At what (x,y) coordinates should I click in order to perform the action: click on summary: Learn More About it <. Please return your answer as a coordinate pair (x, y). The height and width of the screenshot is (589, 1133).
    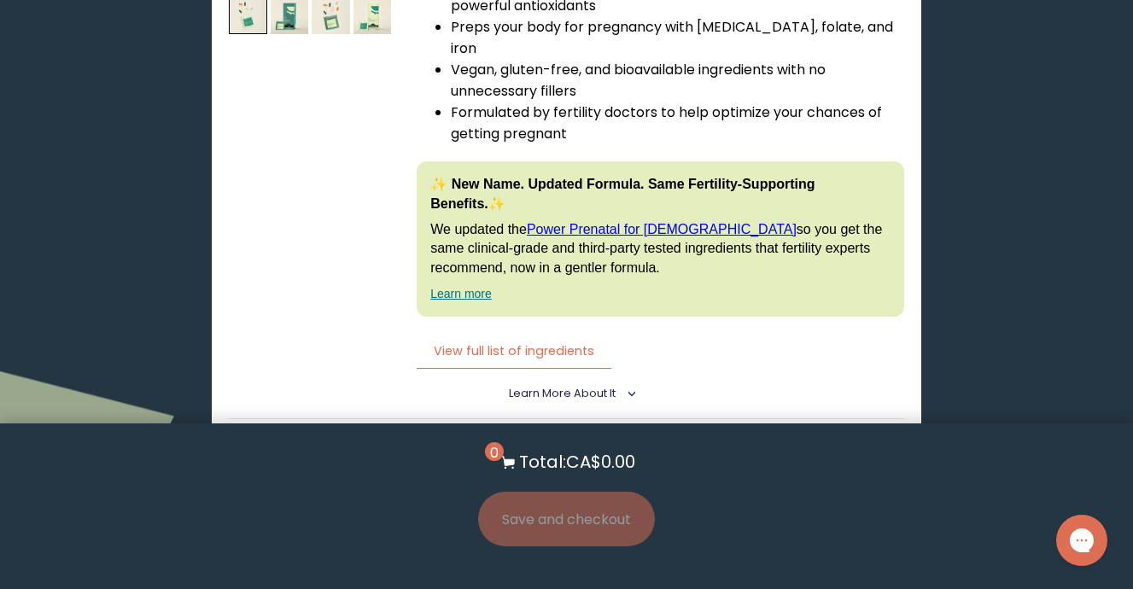
    Looking at the image, I should click on (566, 394).